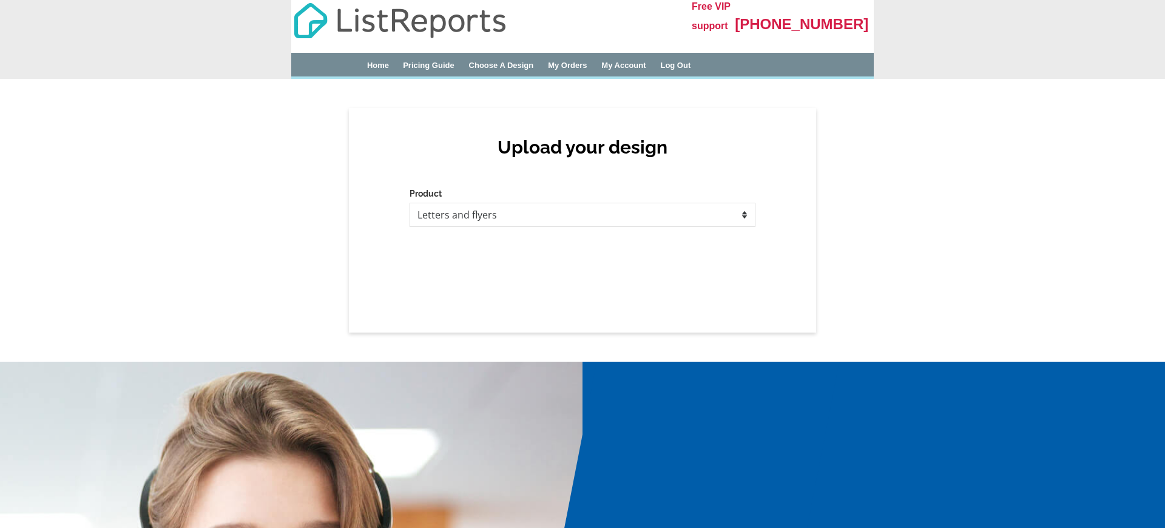 The width and height of the screenshot is (1165, 528). What do you see at coordinates (623, 65) in the screenshot?
I see `a: My Account` at bounding box center [623, 65].